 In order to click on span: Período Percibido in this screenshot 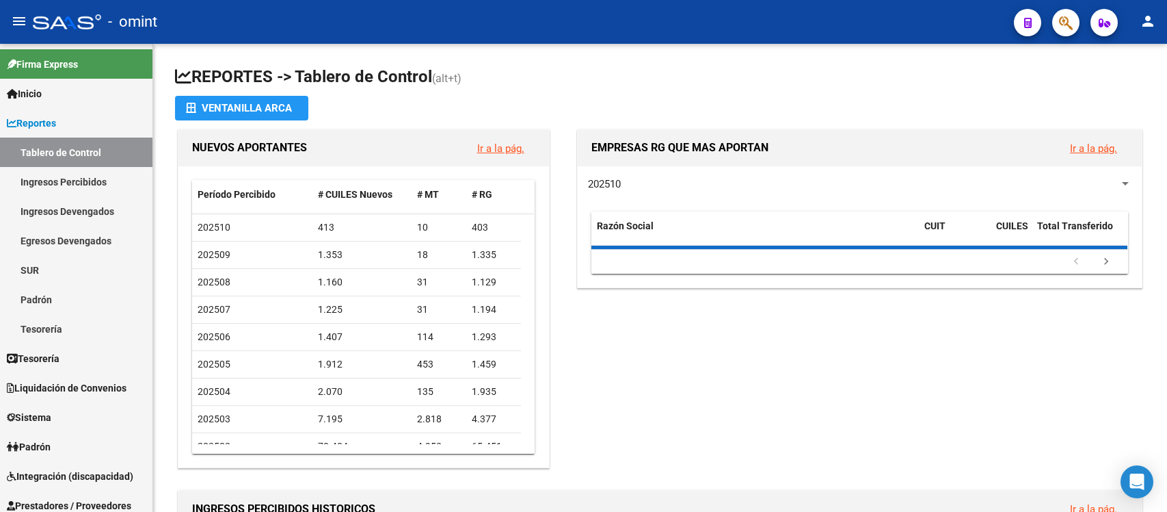, I will do `click(237, 194)`.